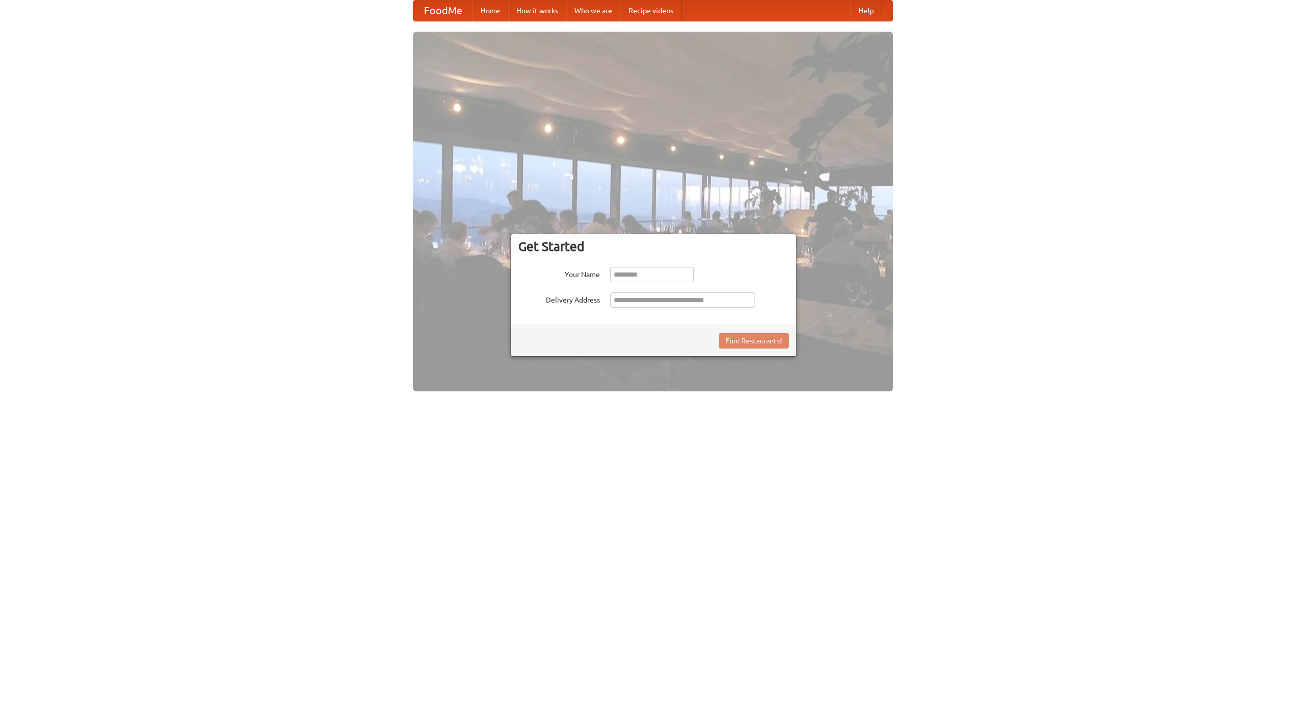  Describe the element at coordinates (490, 11) in the screenshot. I see `a: Home` at that location.